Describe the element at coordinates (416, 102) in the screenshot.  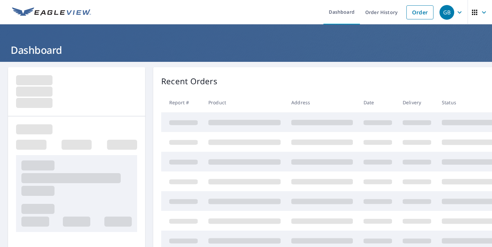
I see `th: Delivery` at that location.